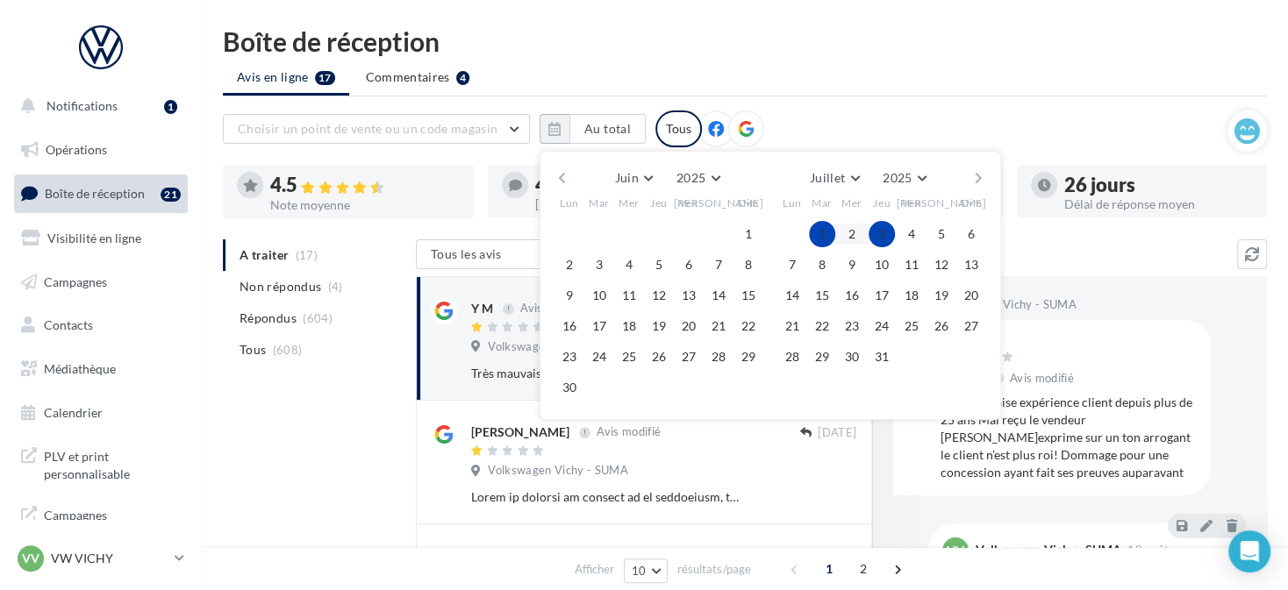 This screenshot has width=1288, height=590. I want to click on span: Volkswagen Vichy - SUMA, so click(557, 347).